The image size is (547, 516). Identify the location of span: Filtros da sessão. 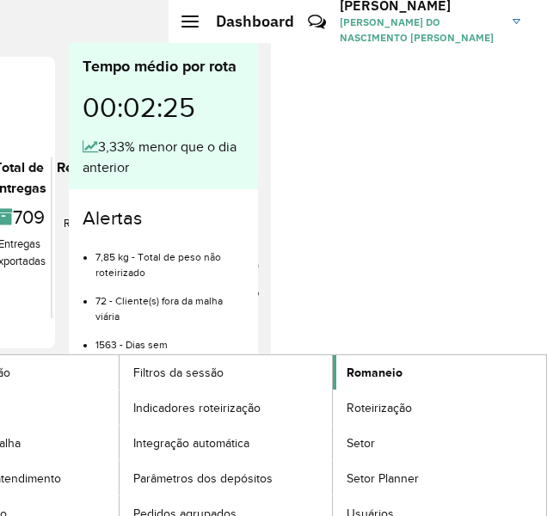
(178, 373).